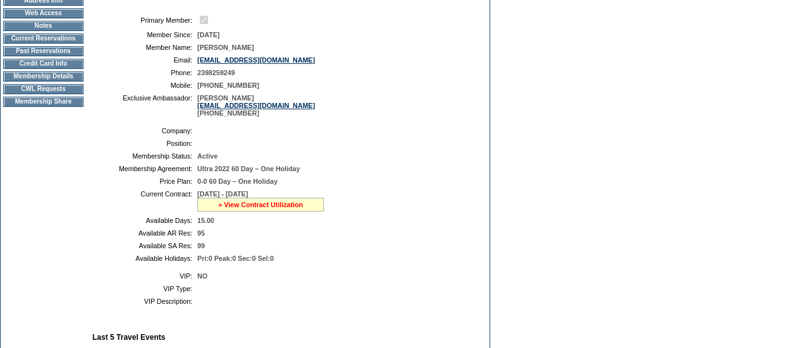 Image resolution: width=800 pixels, height=348 pixels. I want to click on span: 15.00, so click(206, 221).